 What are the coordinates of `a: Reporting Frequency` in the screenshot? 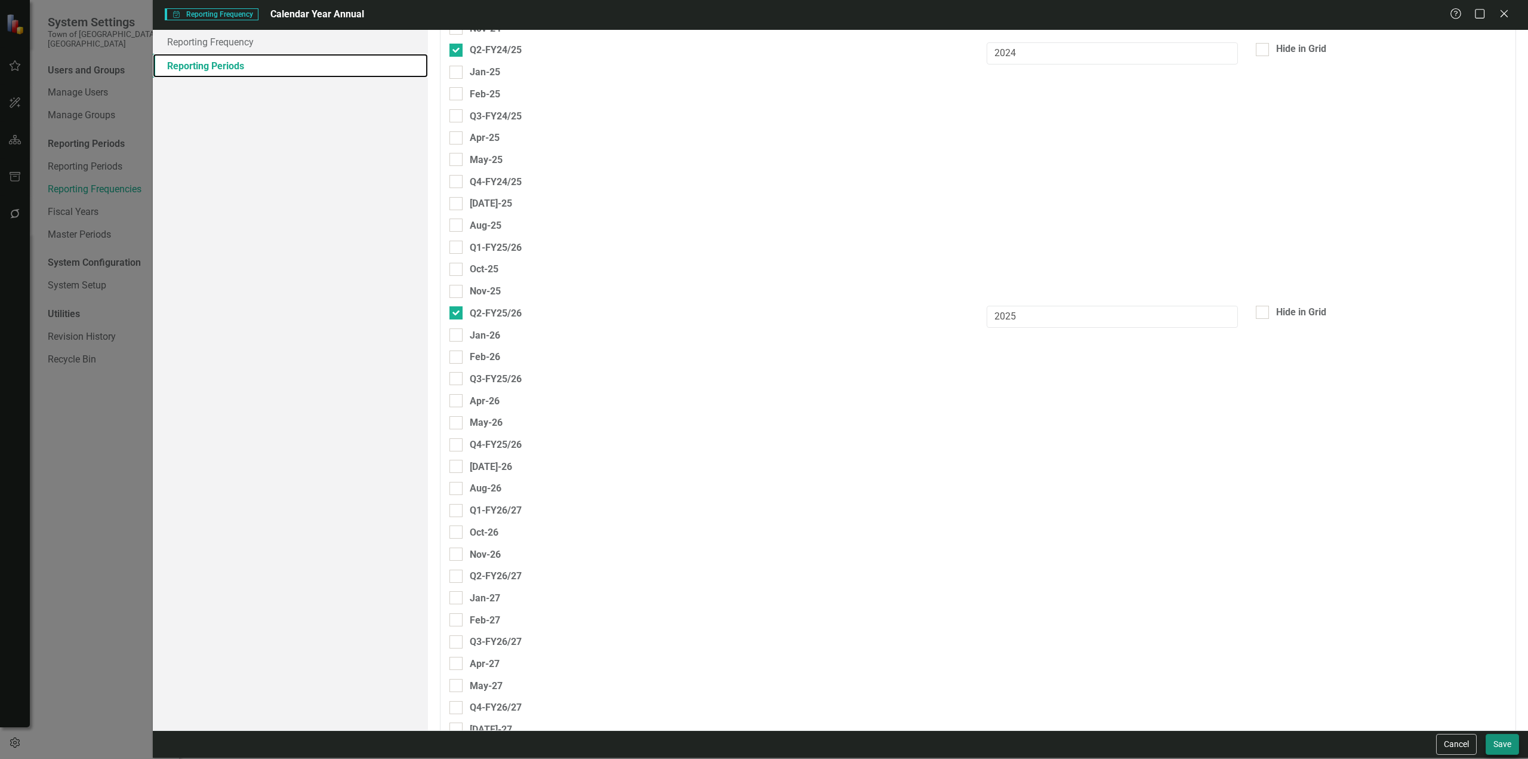 It's located at (290, 42).